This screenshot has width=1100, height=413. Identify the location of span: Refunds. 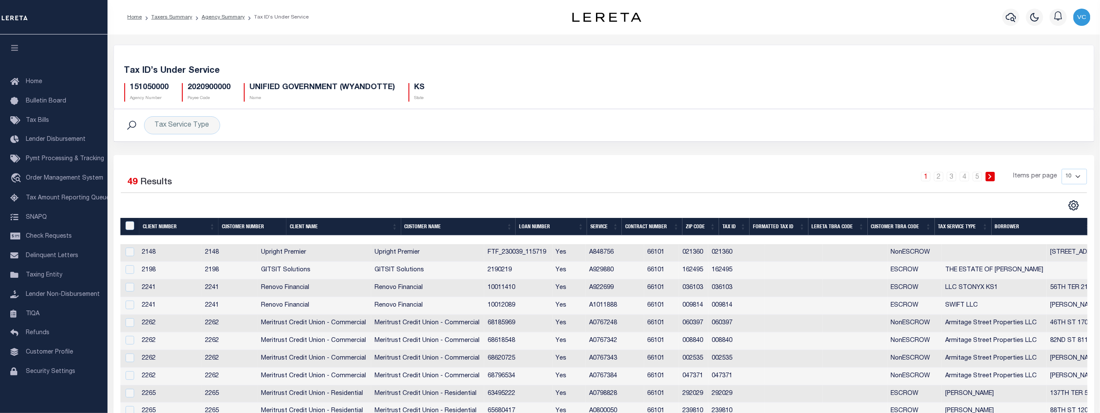
(37, 333).